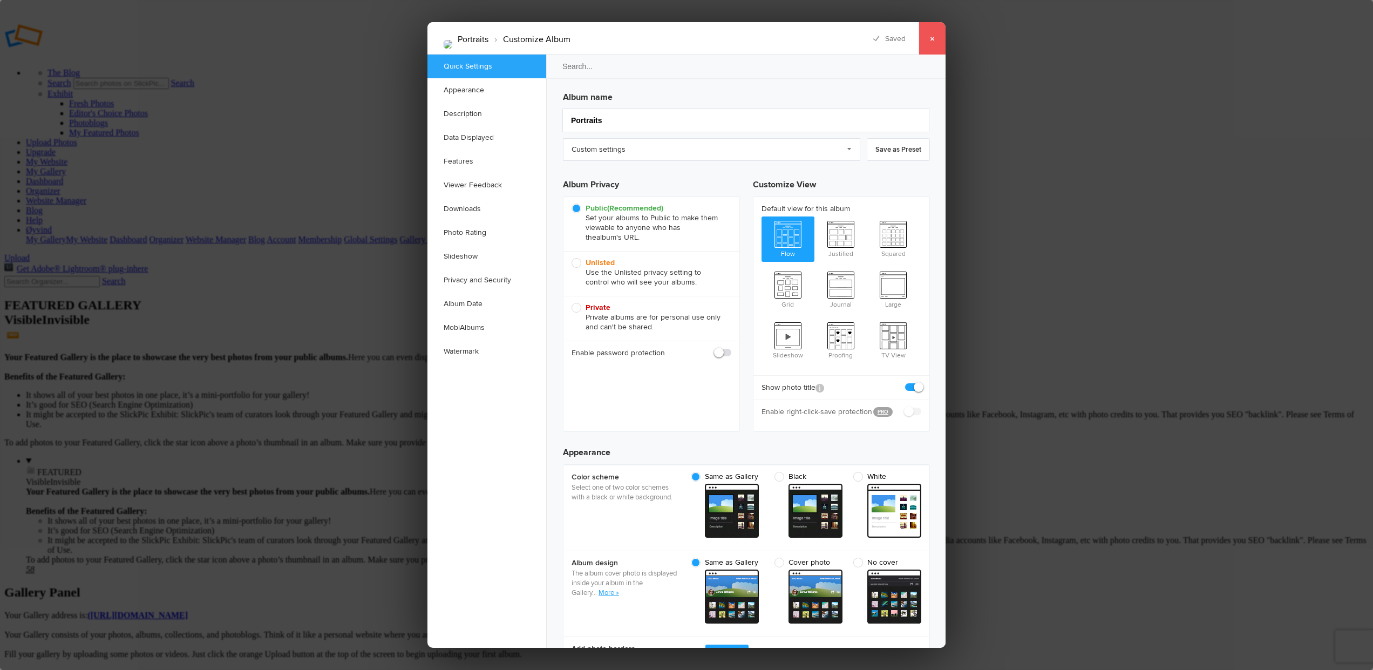 Image resolution: width=1373 pixels, height=670 pixels. Describe the element at coordinates (806, 562) in the screenshot. I see `span: Cover photo` at that location.